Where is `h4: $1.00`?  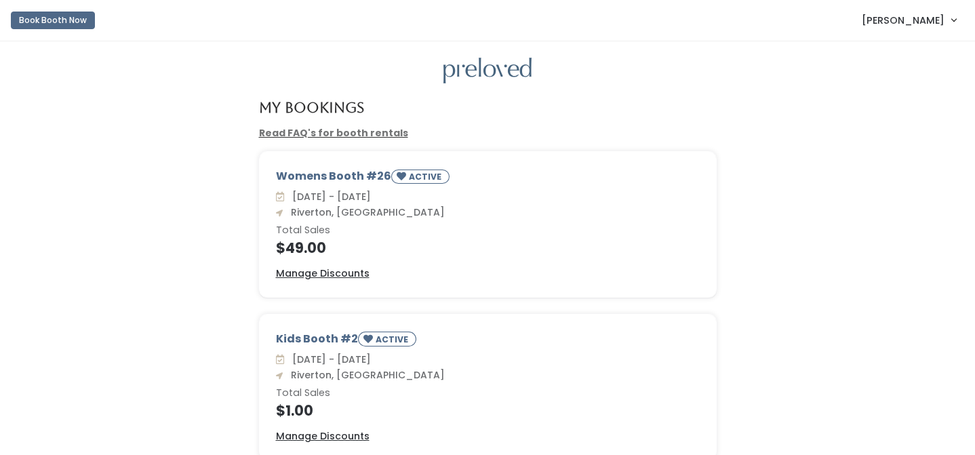
h4: $1.00 is located at coordinates (488, 410).